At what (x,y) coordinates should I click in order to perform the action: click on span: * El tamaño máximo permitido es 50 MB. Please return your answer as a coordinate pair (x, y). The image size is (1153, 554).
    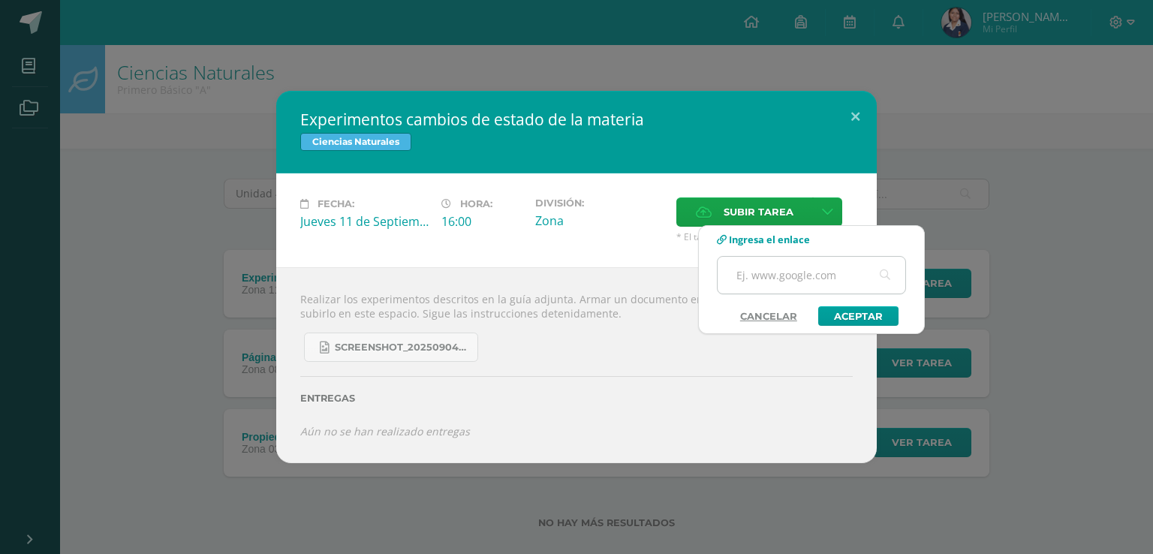
    Looking at the image, I should click on (764, 236).